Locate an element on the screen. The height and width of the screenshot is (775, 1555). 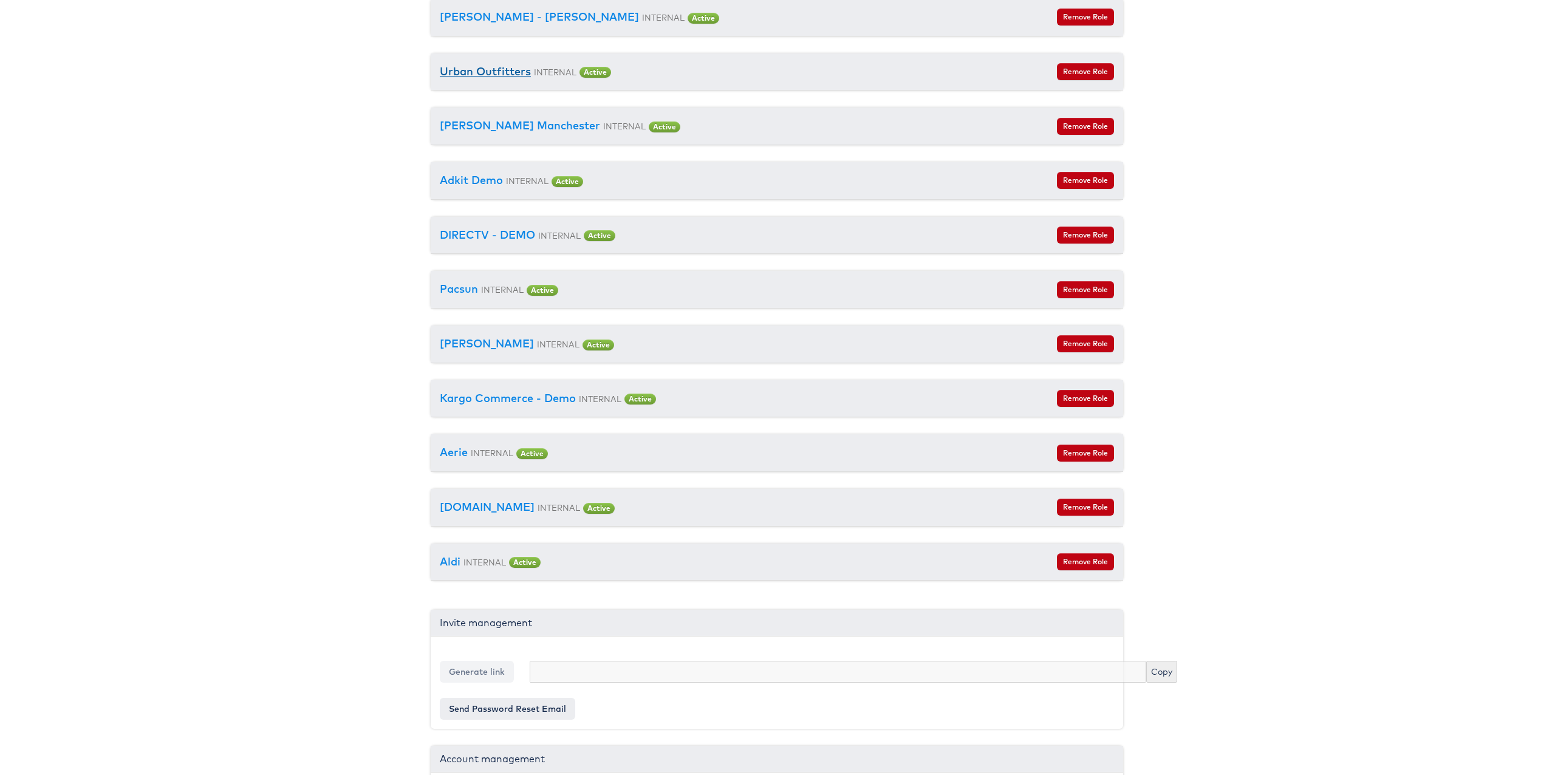
button: Send Password Reset Email is located at coordinates (507, 709).